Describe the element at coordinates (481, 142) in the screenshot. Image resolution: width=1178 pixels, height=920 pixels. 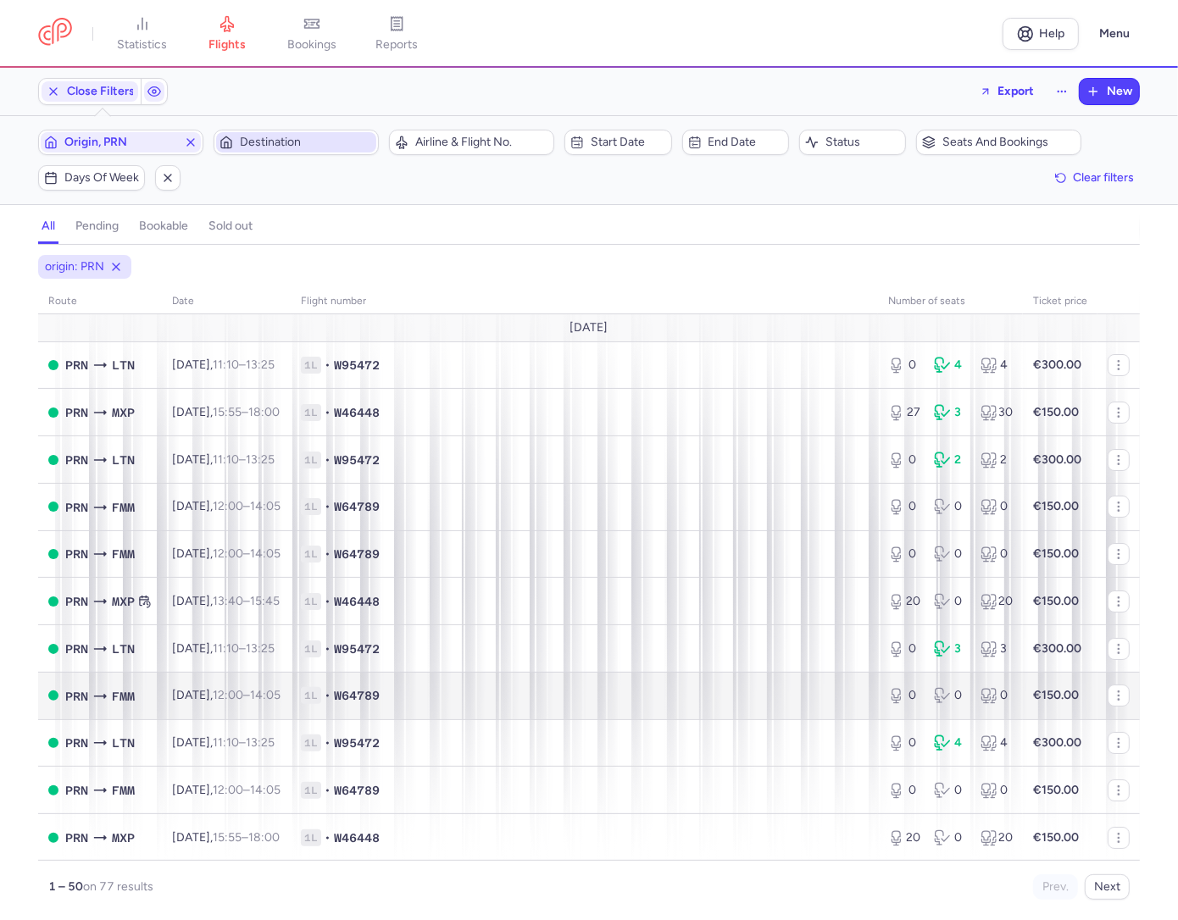
I see `span: Airline & Flight No.` at that location.